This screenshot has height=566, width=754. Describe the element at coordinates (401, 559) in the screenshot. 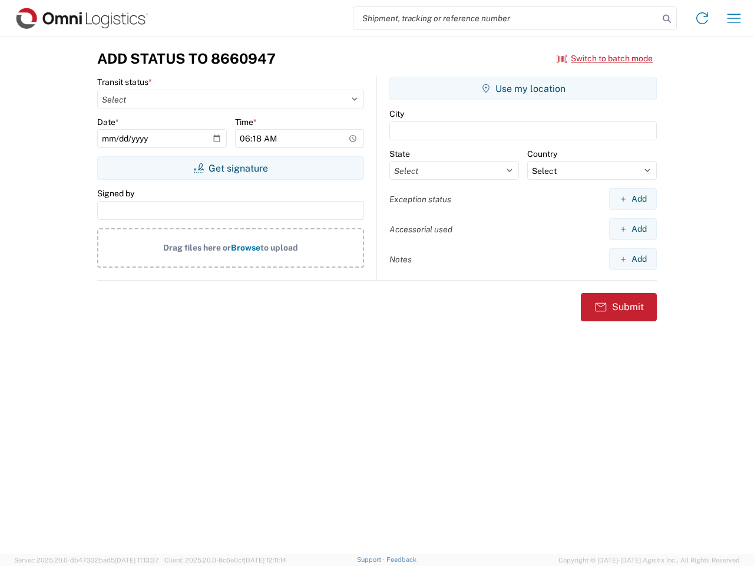

I see `a: Feedback` at that location.